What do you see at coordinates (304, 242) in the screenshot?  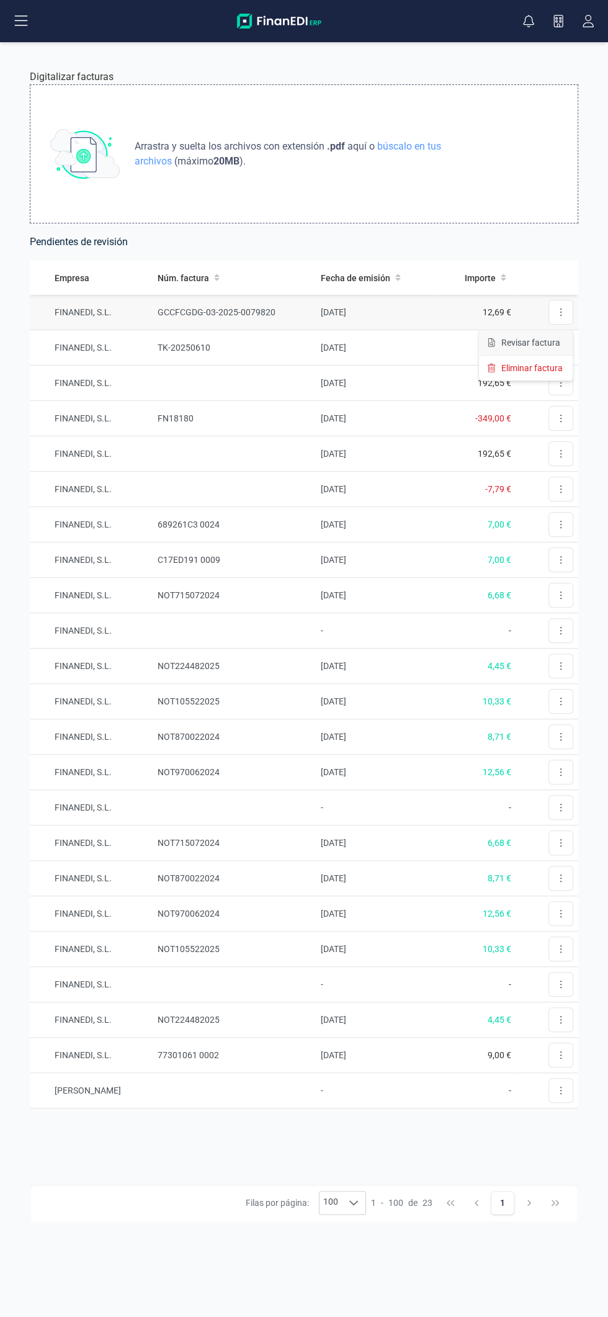 I see `h6: Pendientes de revisión` at bounding box center [304, 242].